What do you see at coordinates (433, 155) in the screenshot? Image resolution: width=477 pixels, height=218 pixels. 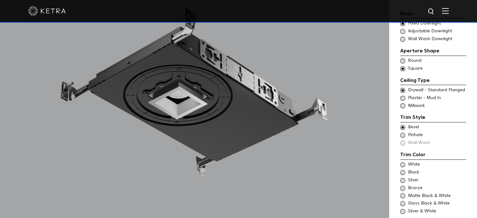 I see `div: Trim Color` at bounding box center [433, 155].